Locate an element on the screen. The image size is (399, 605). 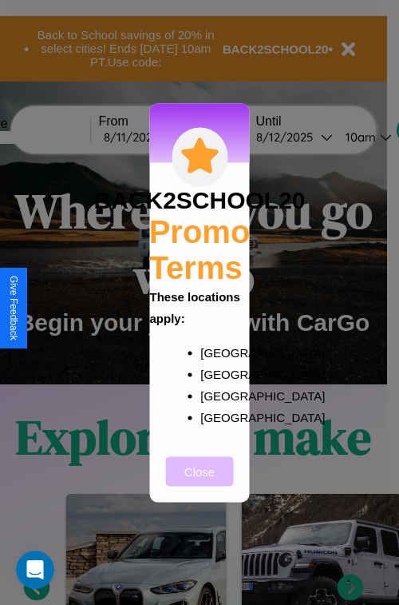
div: Give Feedback is located at coordinates (14, 307).